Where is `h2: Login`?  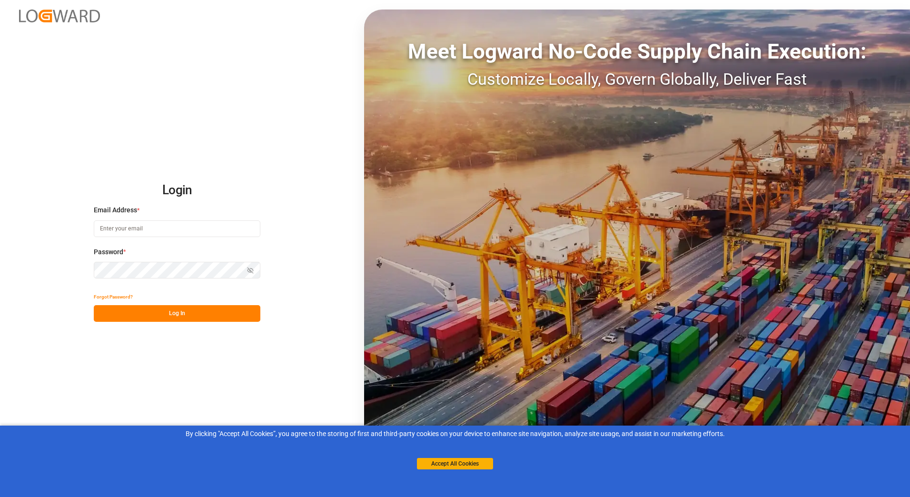 h2: Login is located at coordinates (177, 190).